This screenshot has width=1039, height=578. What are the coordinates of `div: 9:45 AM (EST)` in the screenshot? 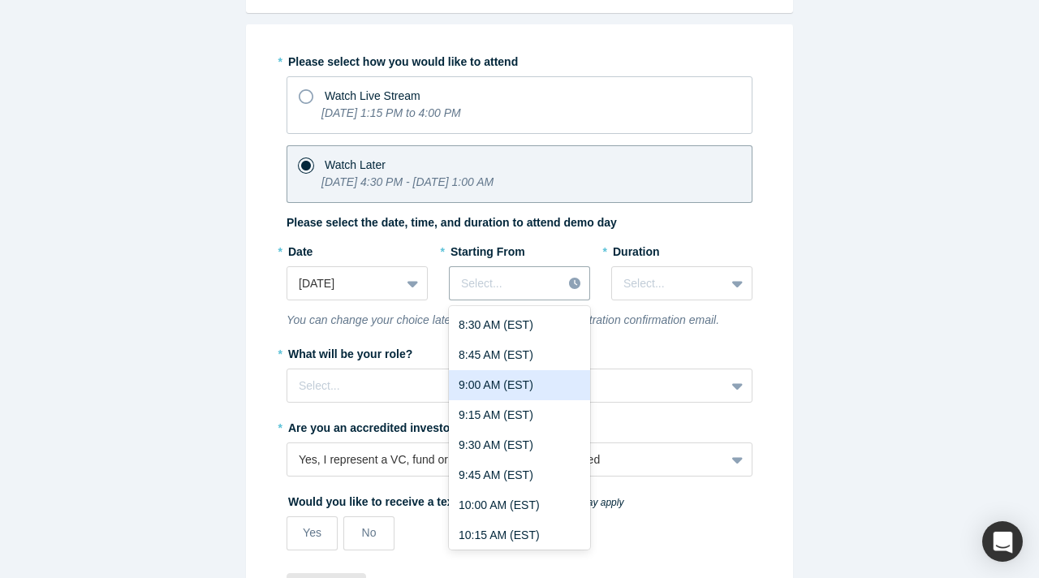 It's located at (520, 475).